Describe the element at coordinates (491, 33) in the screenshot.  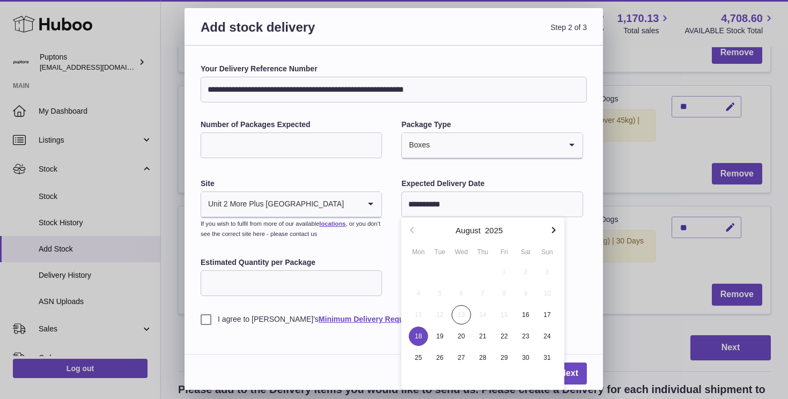
I see `span: Step 2 of 3` at that location.